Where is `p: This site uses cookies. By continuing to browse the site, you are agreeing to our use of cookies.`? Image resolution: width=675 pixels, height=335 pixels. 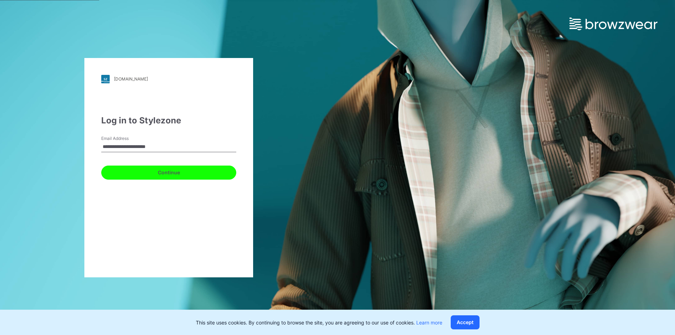
p: This site uses cookies. By continuing to browse the site, you are agreeing to our use of cookies. is located at coordinates (319, 323).